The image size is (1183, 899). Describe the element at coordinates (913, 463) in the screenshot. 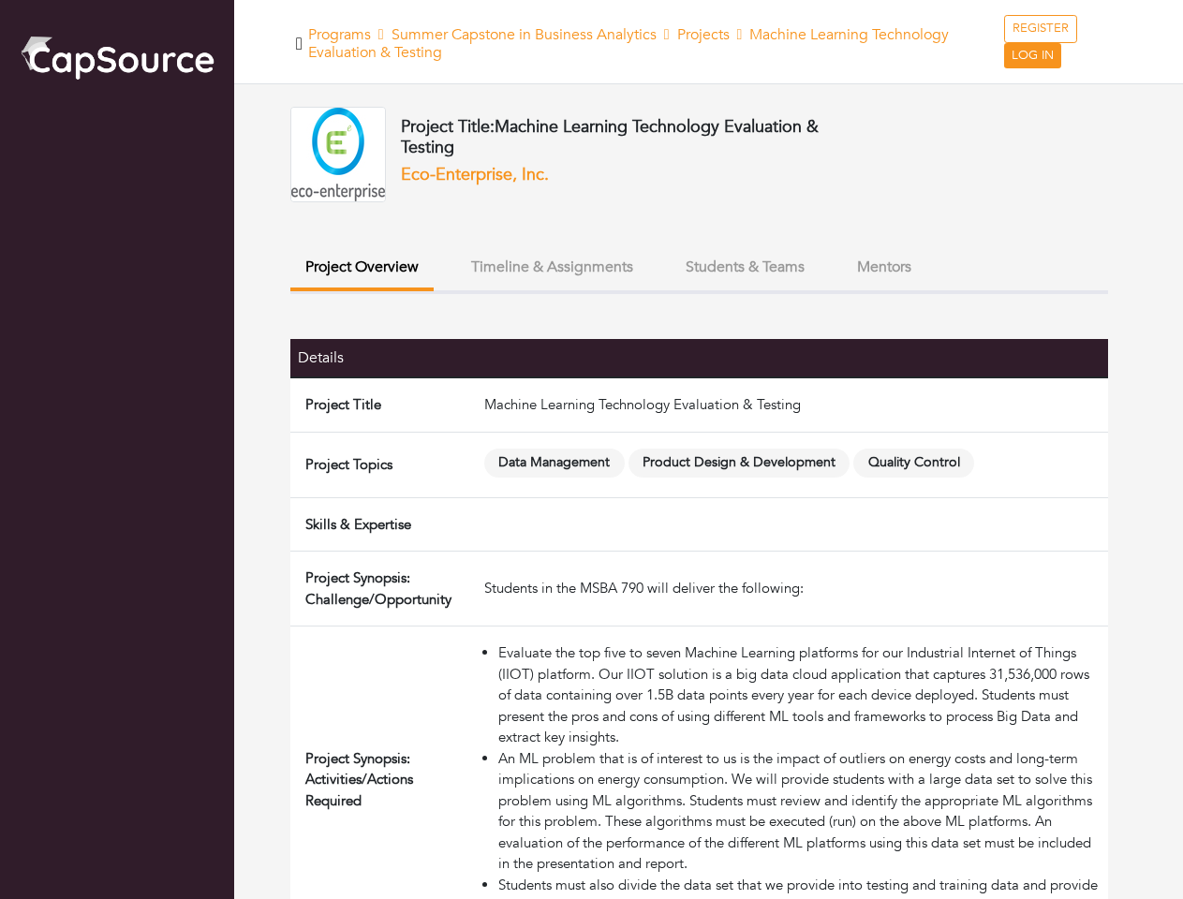

I see `span: Quality Control` at that location.